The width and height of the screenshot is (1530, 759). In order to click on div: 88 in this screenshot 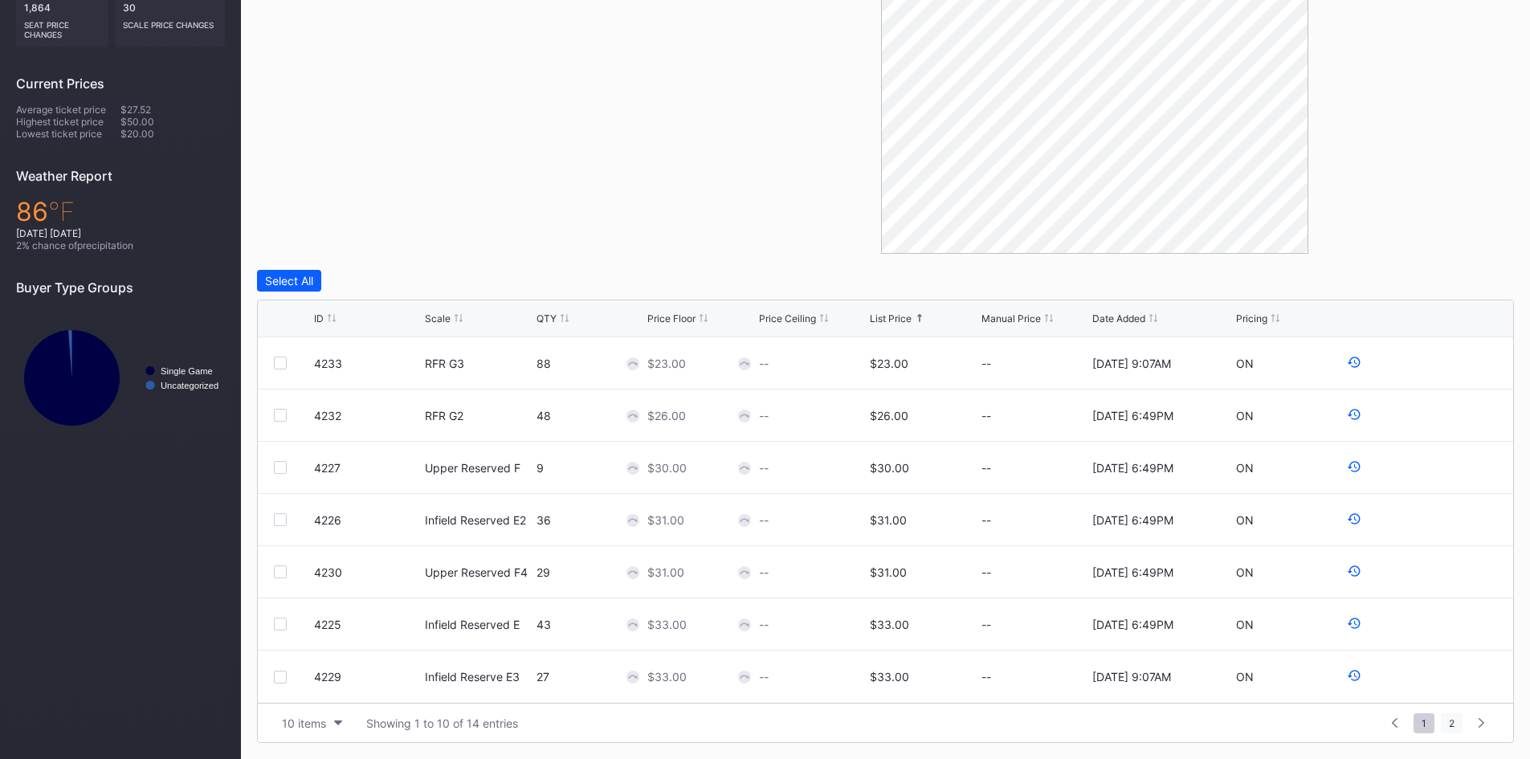, I will do `click(590, 363)`.